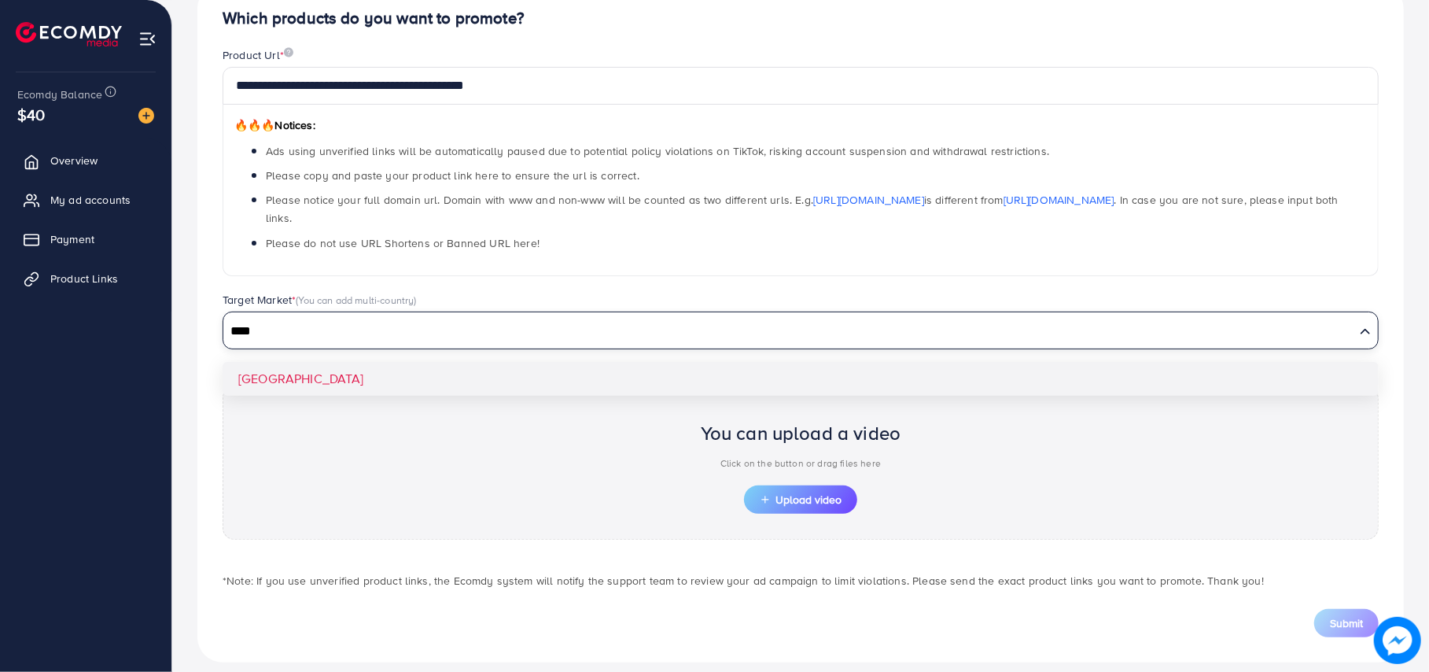 The height and width of the screenshot is (672, 1429). What do you see at coordinates (147, 39) in the screenshot?
I see `img: menu` at bounding box center [147, 39].